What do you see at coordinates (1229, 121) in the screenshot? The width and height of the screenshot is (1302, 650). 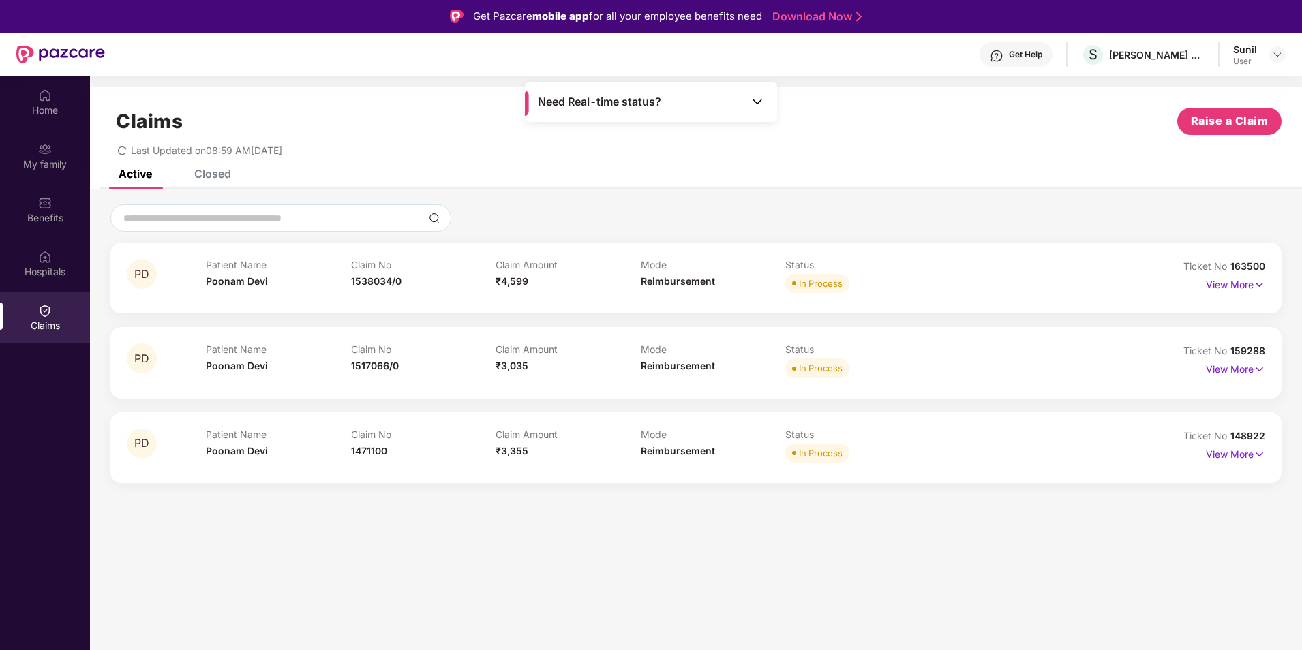 I see `button: Raise a Claim` at bounding box center [1229, 121].